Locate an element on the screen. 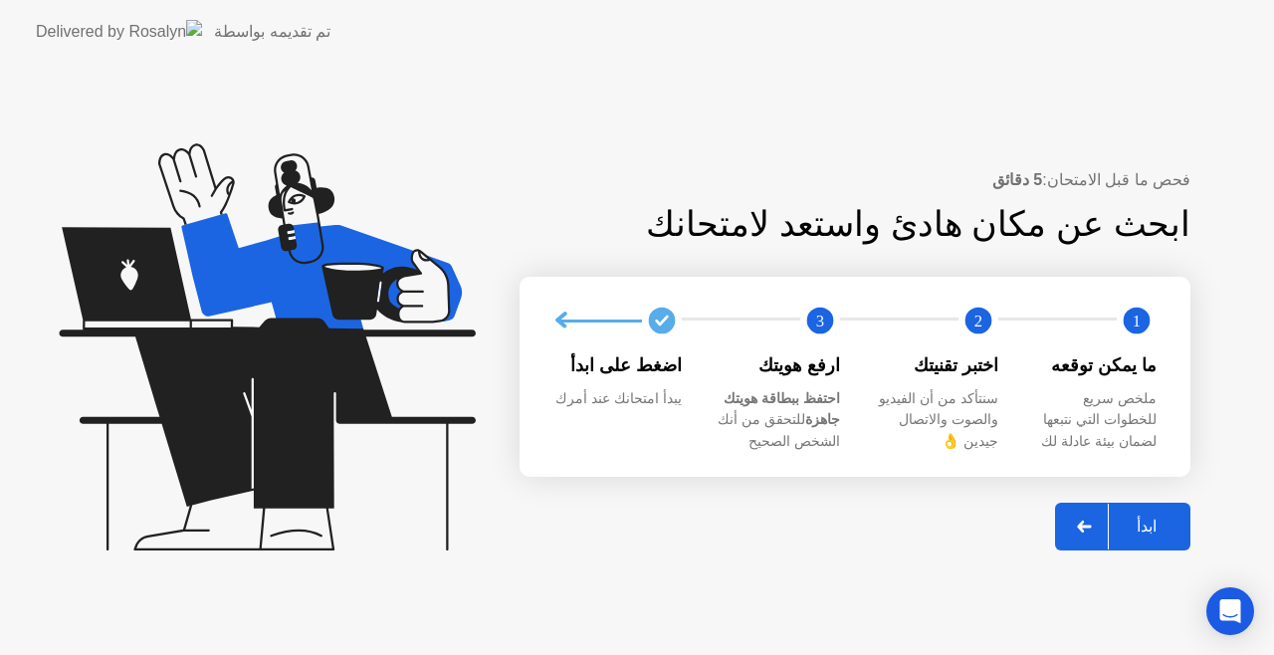 The height and width of the screenshot is (655, 1274). b: احتفظ ببطاقة هويتك جاهزة is located at coordinates (781, 409).